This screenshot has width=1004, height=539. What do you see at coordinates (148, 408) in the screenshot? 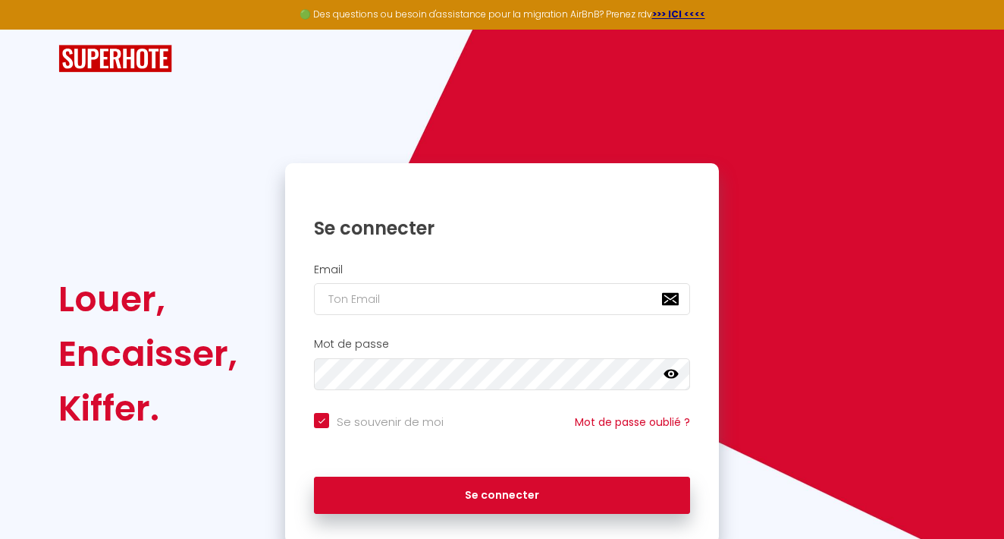
I see `div: Kiffer.` at bounding box center [148, 408].